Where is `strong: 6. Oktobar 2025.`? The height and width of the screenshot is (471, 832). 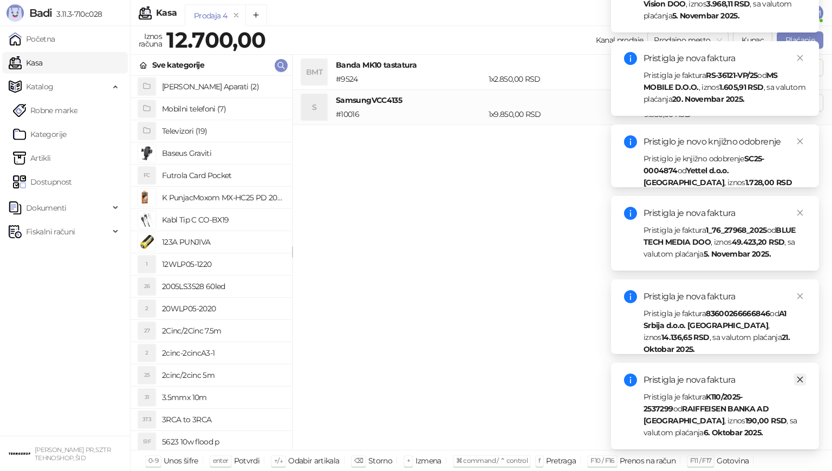 strong: 6. Oktobar 2025. is located at coordinates (733, 433).